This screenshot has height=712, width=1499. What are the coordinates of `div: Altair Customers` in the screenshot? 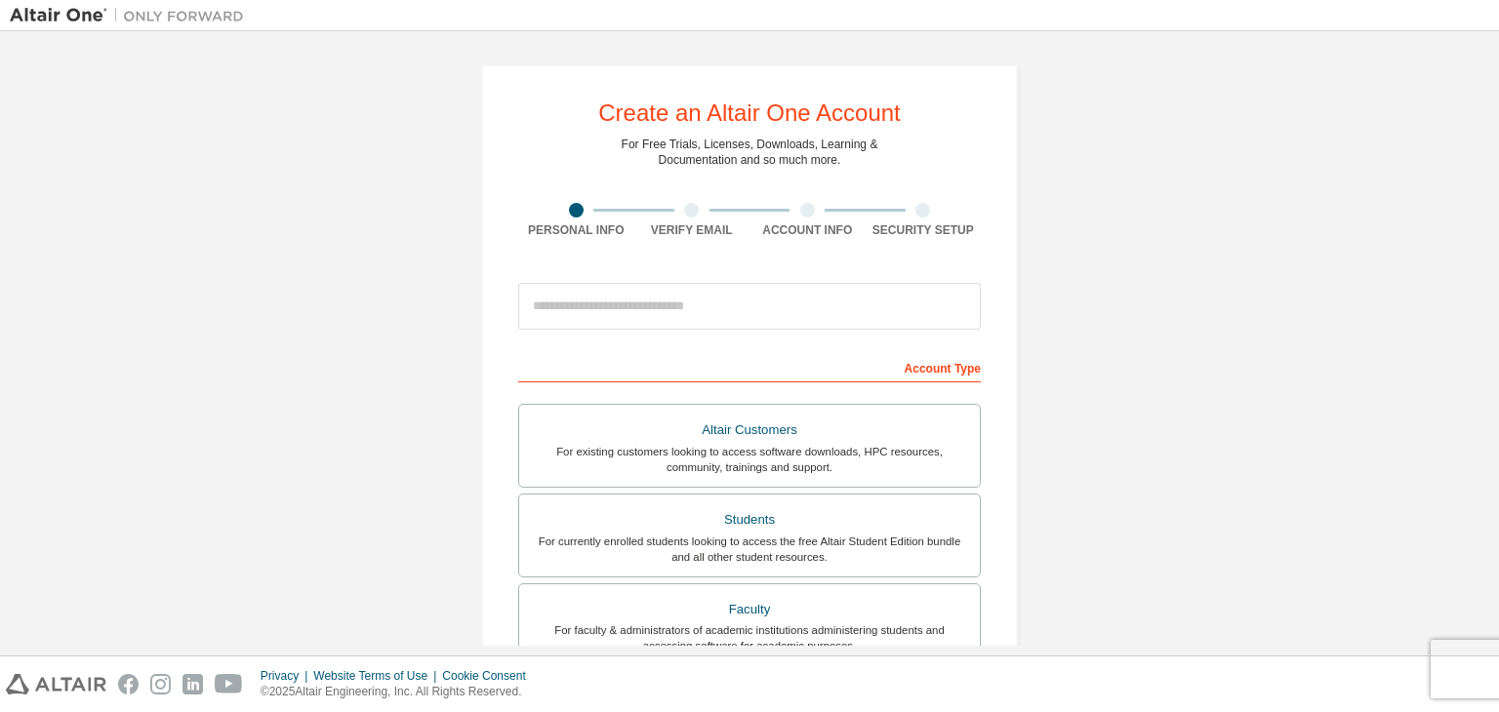 It's located at (749, 430).